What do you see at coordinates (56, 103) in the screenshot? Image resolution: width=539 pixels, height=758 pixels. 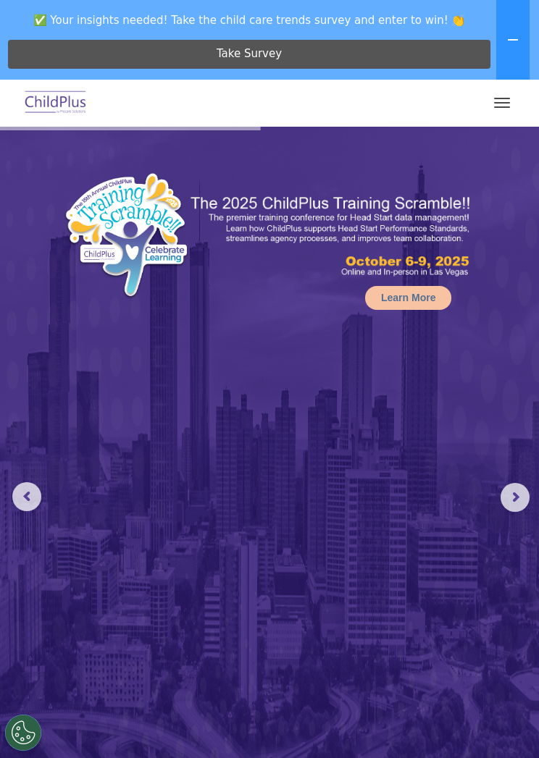 I see `img: ChildPlus by Procare Solutions` at bounding box center [56, 103].